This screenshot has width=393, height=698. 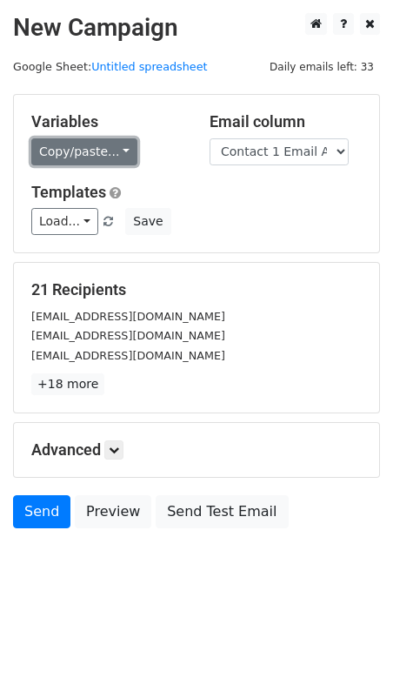 What do you see at coordinates (197, 450) in the screenshot?
I see `h5: Advanced` at bounding box center [197, 450].